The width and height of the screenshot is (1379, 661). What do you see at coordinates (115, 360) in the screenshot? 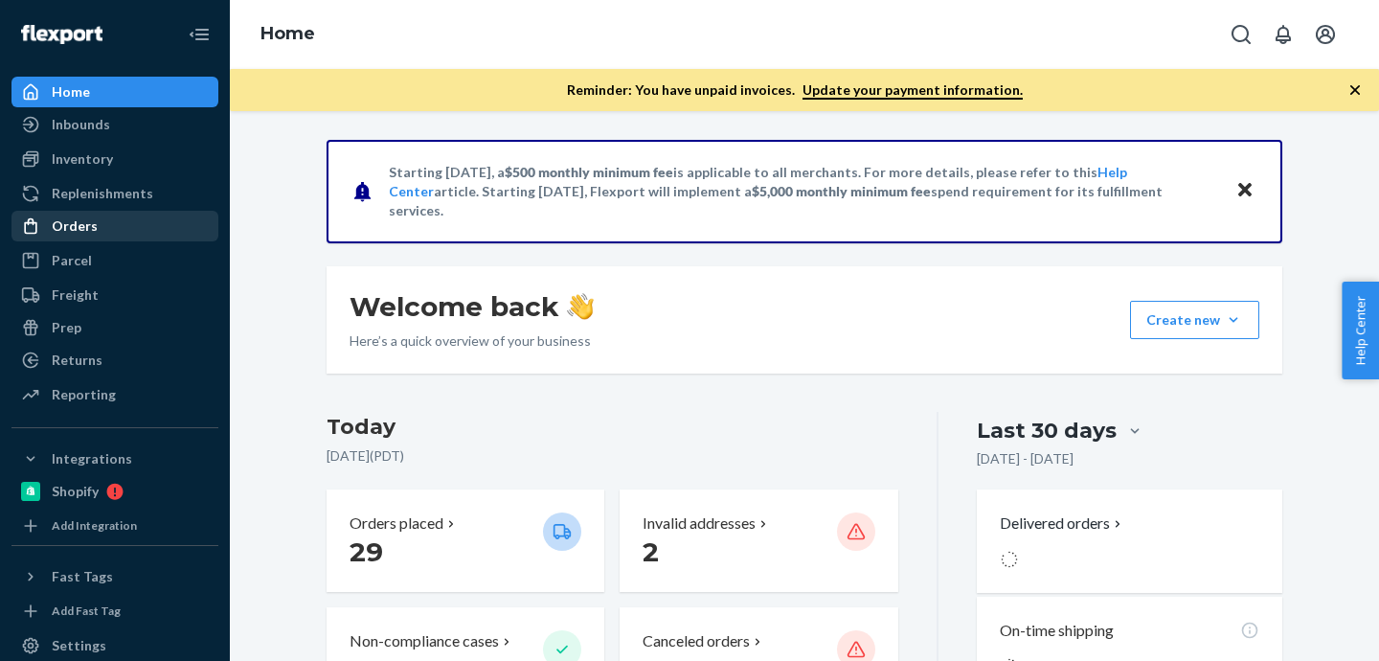
I see `a: Returns` at bounding box center [115, 360].